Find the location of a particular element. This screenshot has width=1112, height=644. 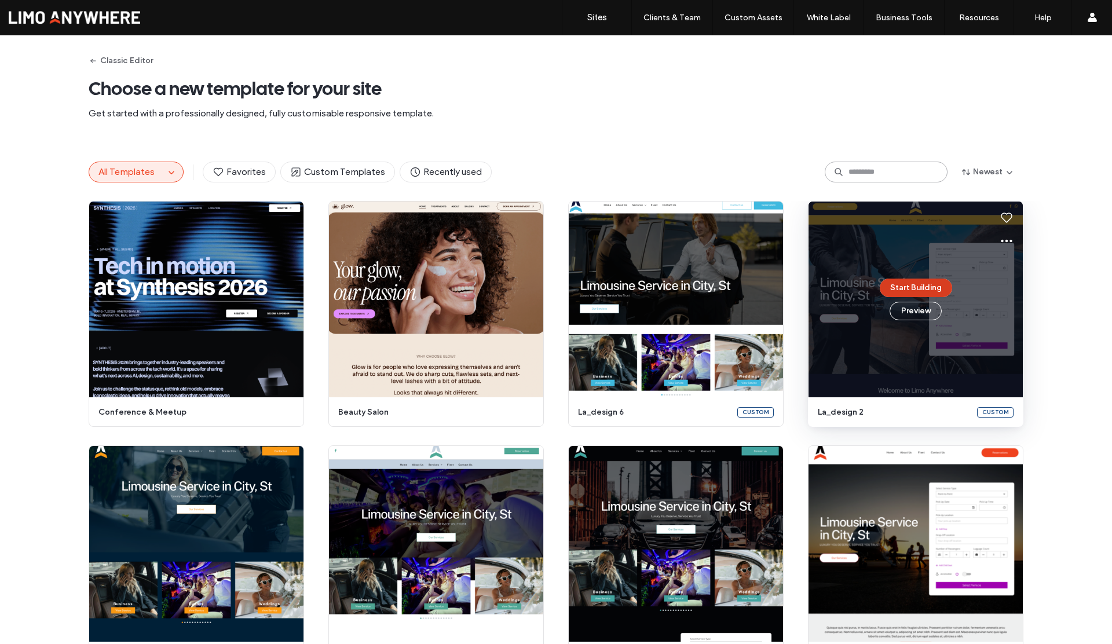

label: Custom Assets is located at coordinates (754, 17).